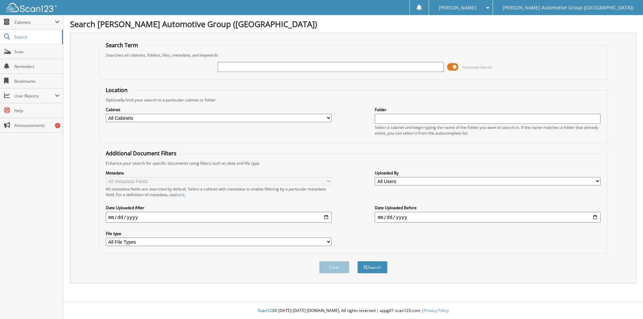  Describe the element at coordinates (436, 310) in the screenshot. I see `a: Privacy Policy` at that location.